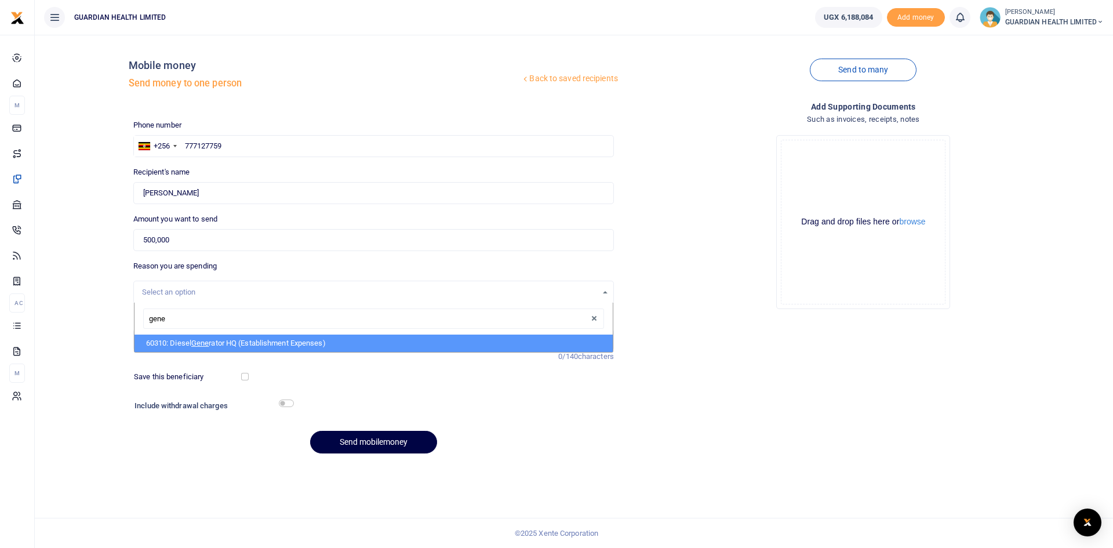 The width and height of the screenshot is (1113, 548). I want to click on input: Enter phone number, so click(373, 146).